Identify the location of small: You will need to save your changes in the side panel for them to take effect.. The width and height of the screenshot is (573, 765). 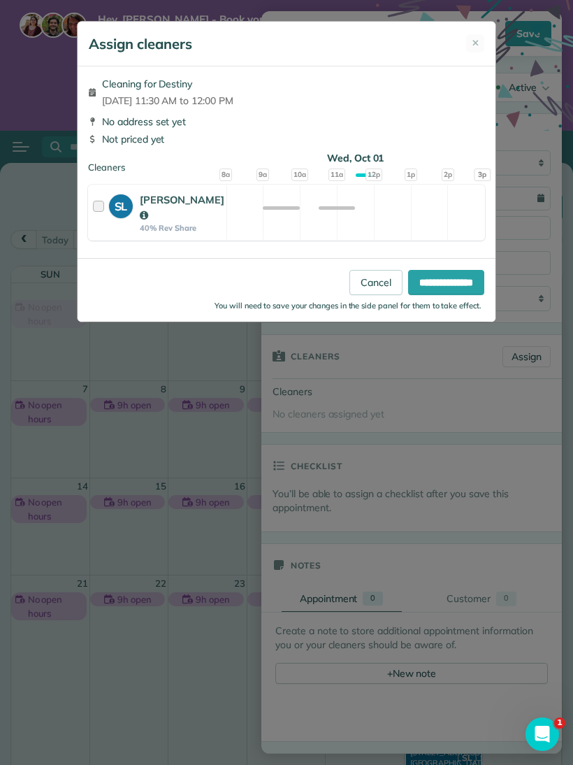
(348, 305).